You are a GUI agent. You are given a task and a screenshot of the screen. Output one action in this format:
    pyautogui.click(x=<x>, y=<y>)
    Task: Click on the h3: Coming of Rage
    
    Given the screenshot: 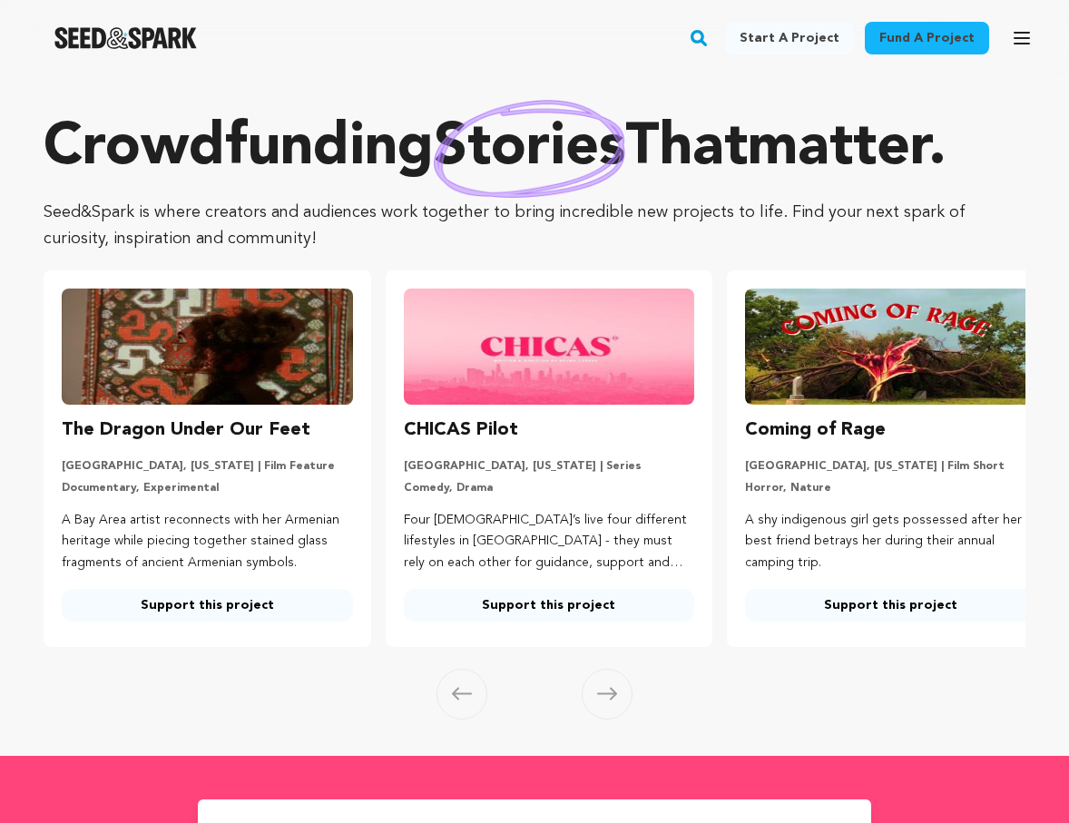 What is the action you would take?
    pyautogui.click(x=815, y=430)
    